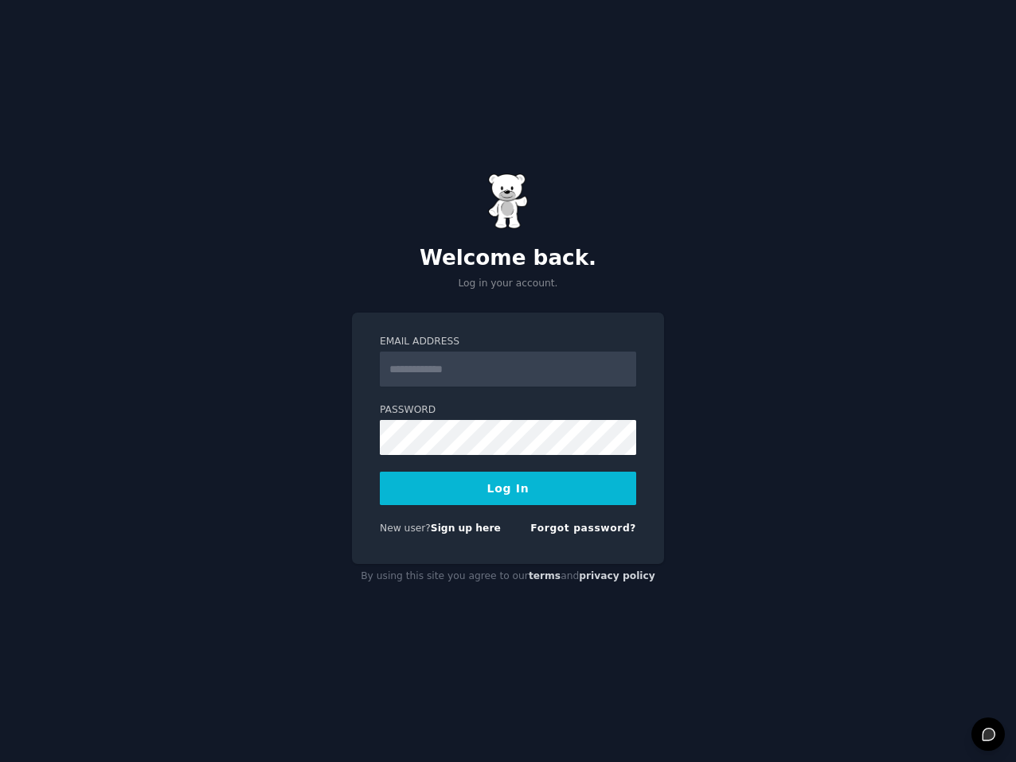 The image size is (1016, 762). Describe the element at coordinates (544, 576) in the screenshot. I see `a: terms` at that location.